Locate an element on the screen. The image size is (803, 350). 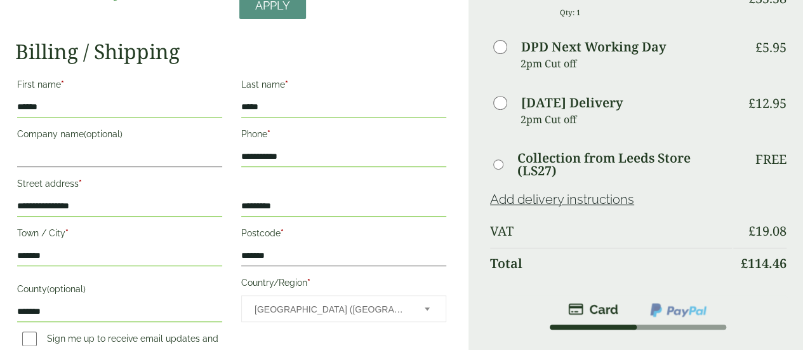
label: Collection from Leeds Store (LS27) is located at coordinates (625, 164).